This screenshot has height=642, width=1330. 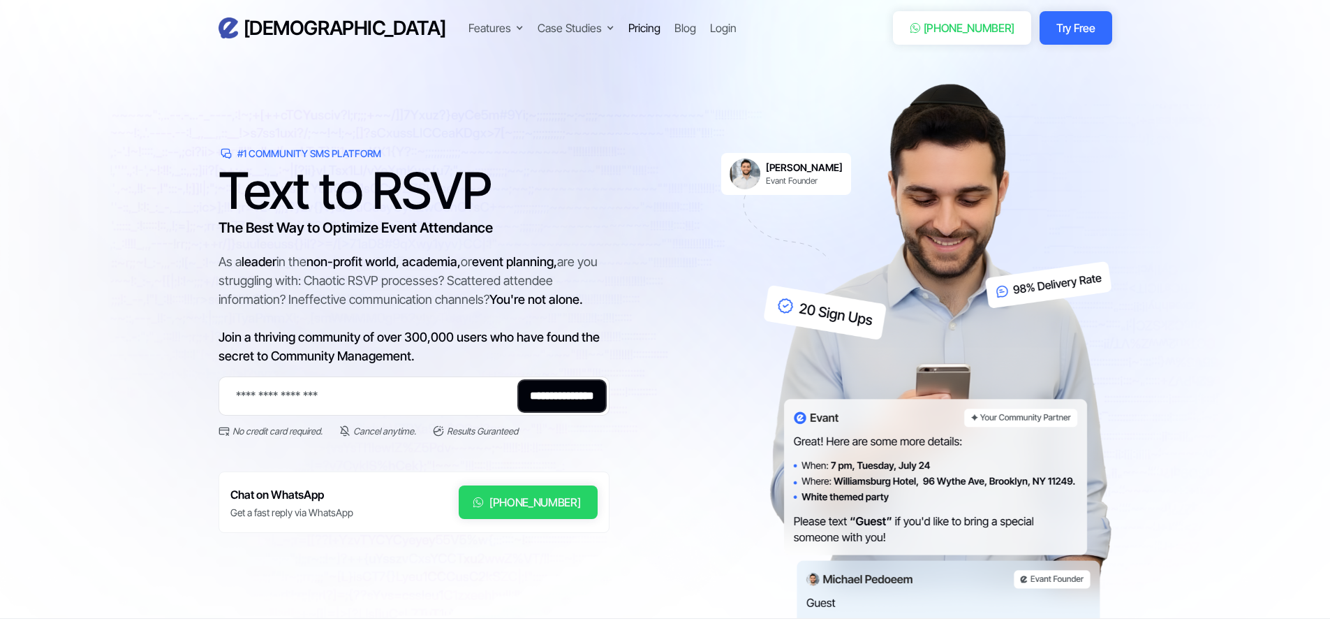 I want to click on span: leader, so click(x=259, y=261).